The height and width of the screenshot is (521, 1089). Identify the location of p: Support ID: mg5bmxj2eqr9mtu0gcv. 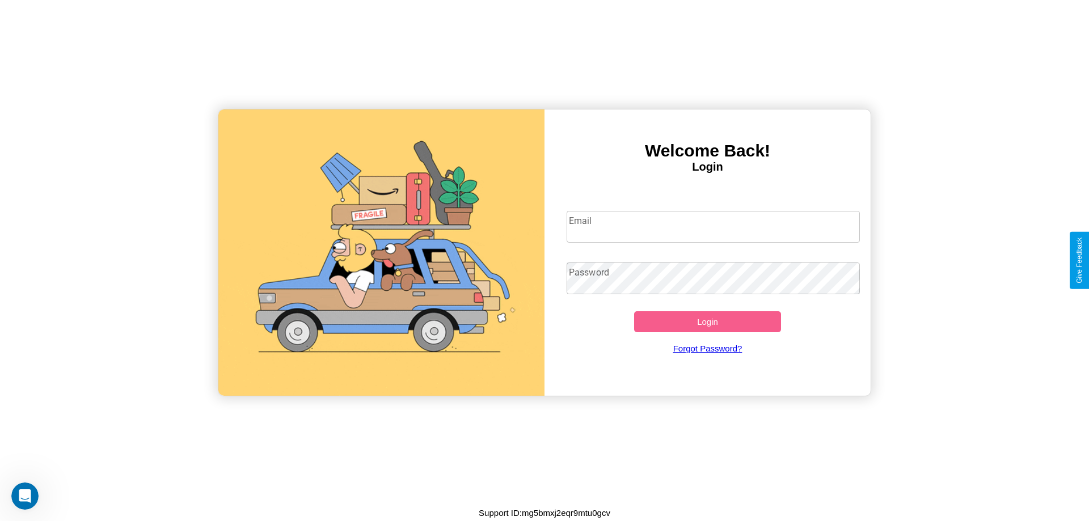
(545, 513).